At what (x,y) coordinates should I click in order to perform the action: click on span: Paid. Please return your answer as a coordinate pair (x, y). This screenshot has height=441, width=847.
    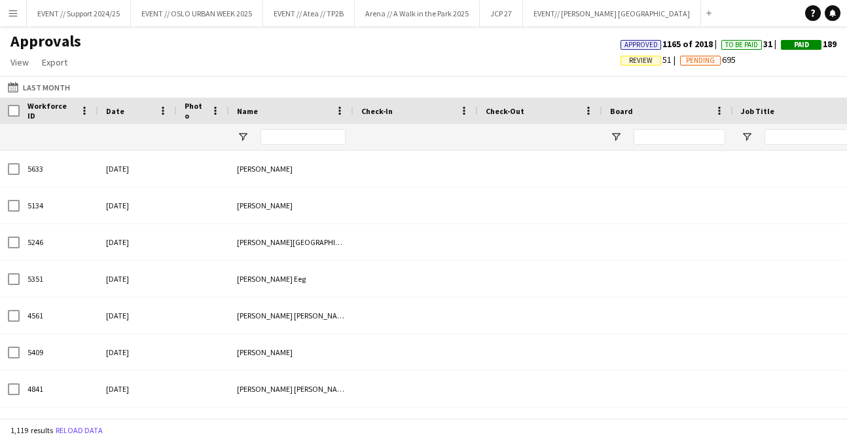
    Looking at the image, I should click on (801, 45).